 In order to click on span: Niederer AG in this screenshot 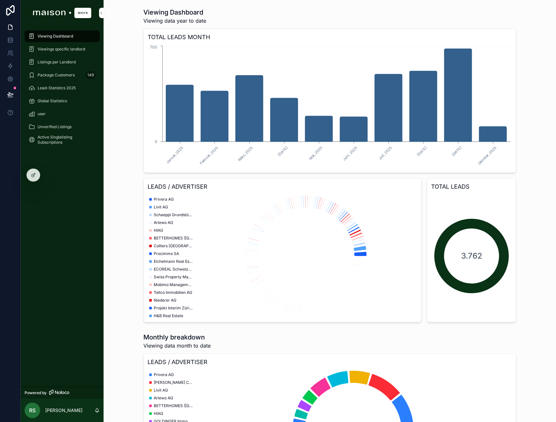, I will do `click(165, 300)`.